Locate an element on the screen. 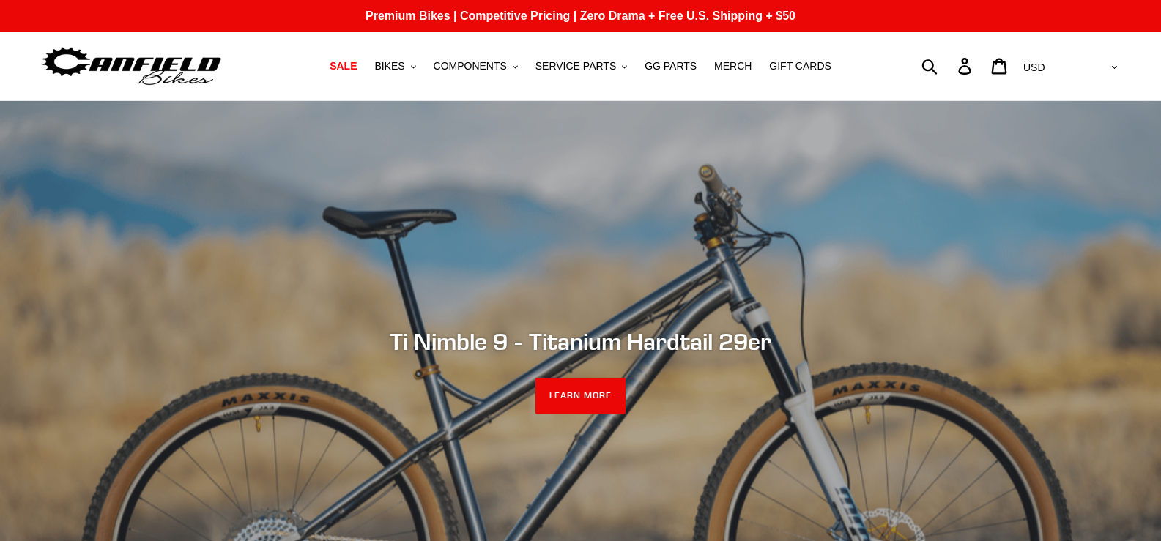 Image resolution: width=1161 pixels, height=541 pixels. span: COMPONENTS is located at coordinates (470, 66).